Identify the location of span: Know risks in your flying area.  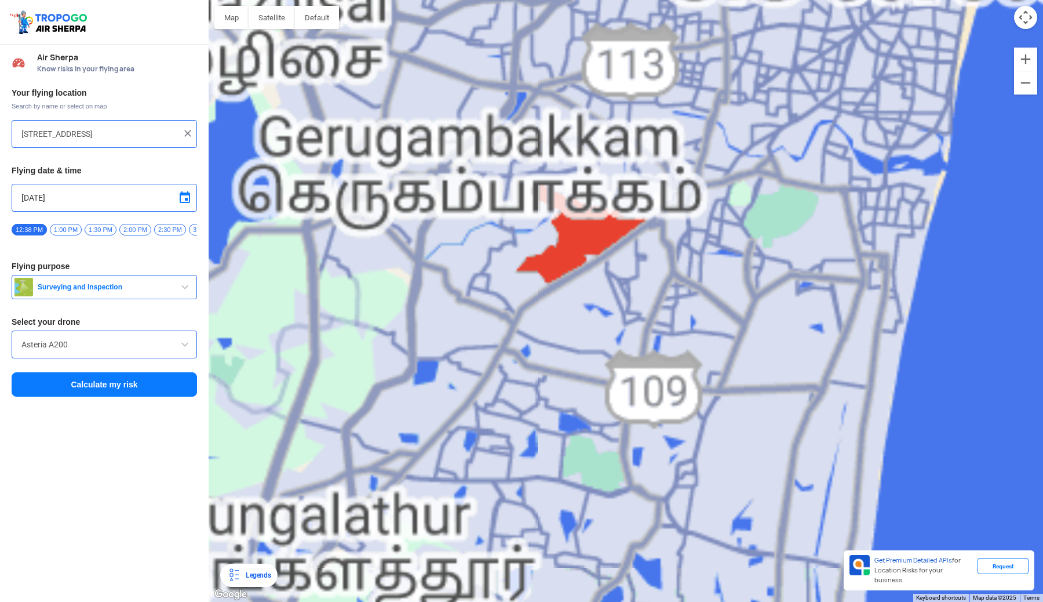
(117, 69).